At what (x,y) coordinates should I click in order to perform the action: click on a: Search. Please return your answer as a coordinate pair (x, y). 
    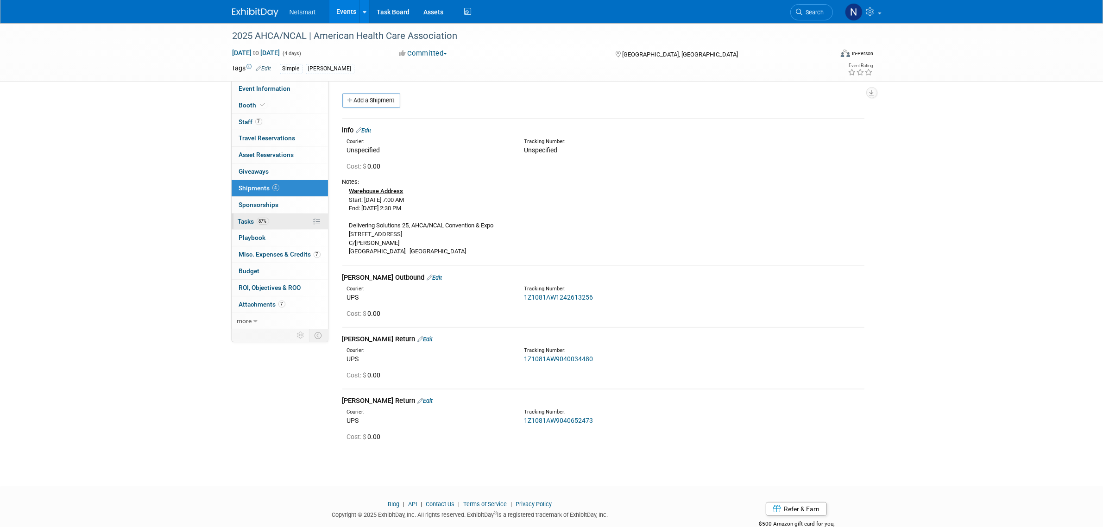
    Looking at the image, I should click on (812, 12).